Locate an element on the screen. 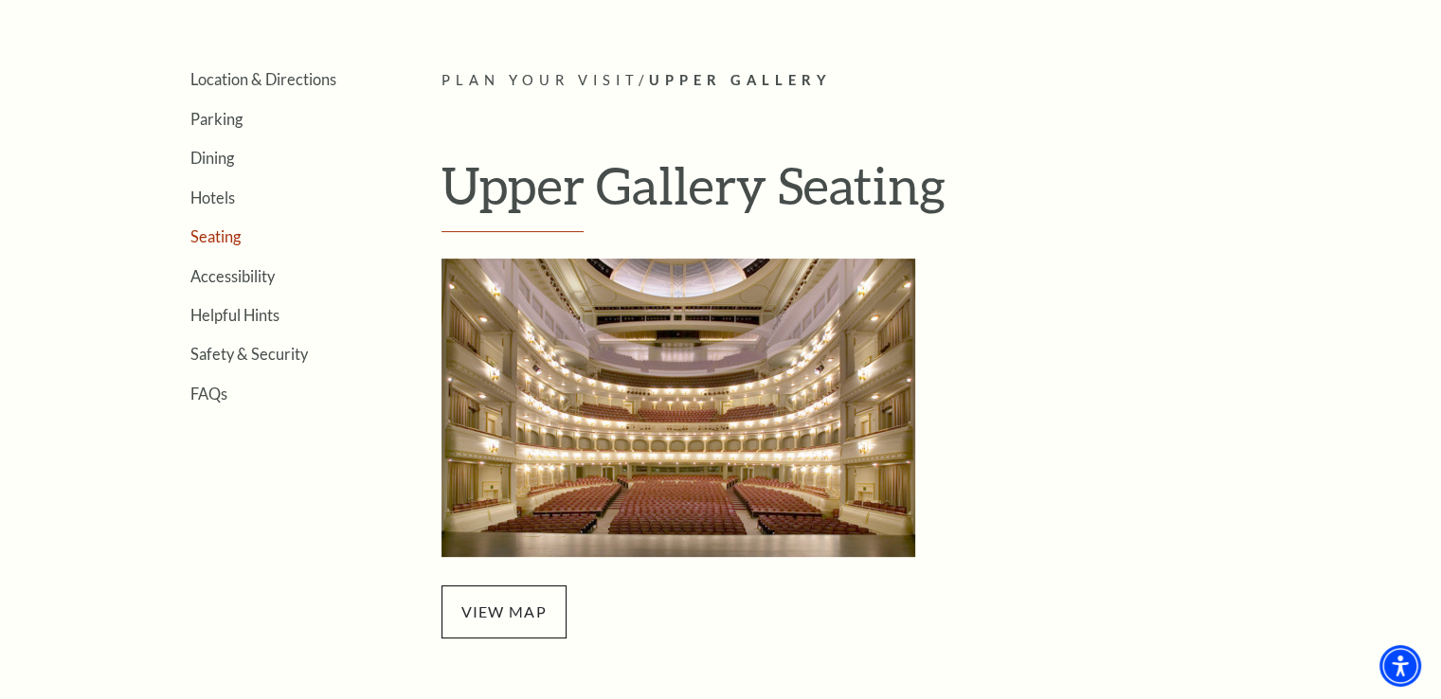  a: view map - open in a new tab is located at coordinates (504, 610).